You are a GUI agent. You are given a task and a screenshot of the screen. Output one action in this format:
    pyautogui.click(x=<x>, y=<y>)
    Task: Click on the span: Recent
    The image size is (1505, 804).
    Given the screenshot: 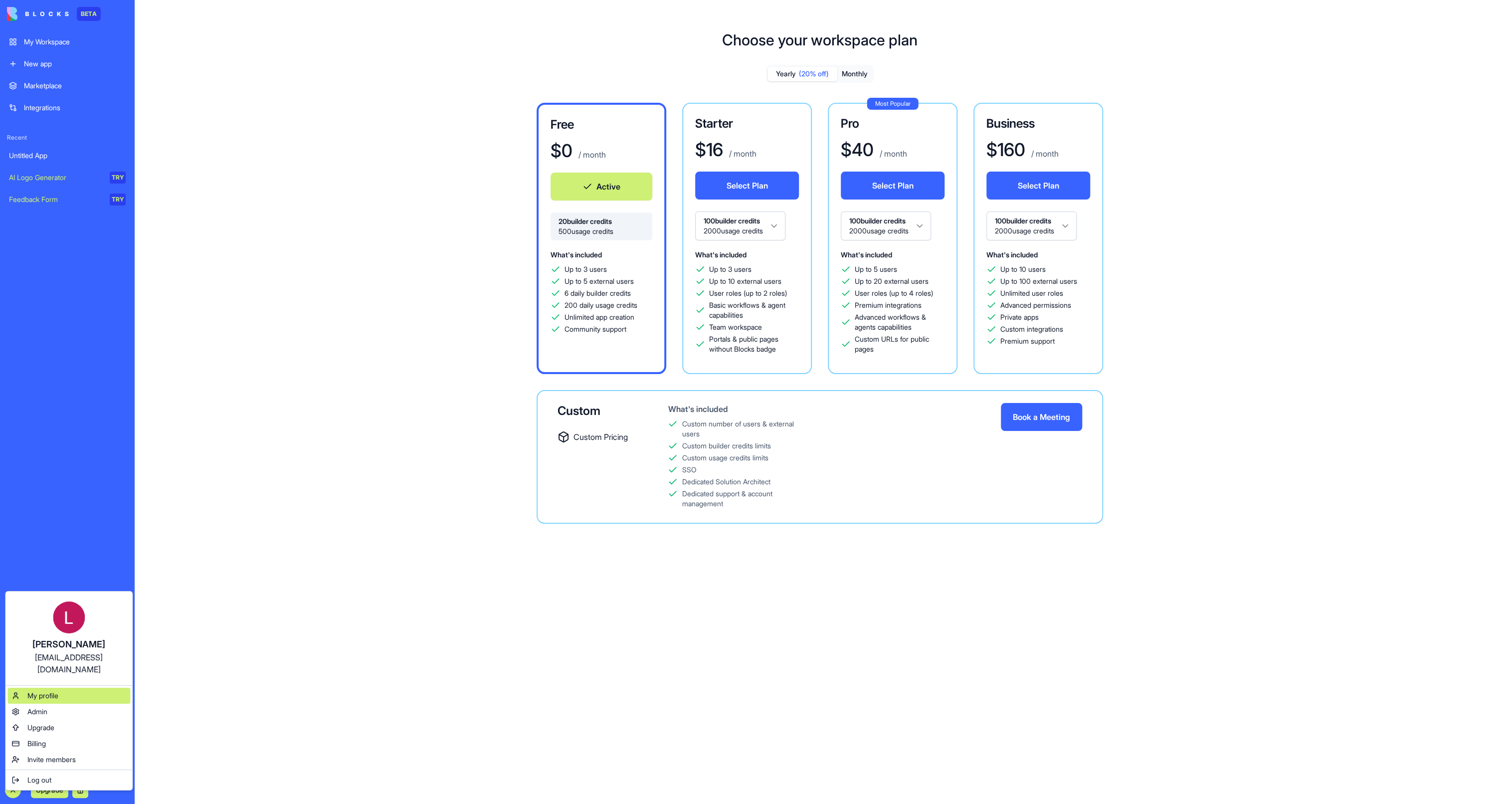 What is the action you would take?
    pyautogui.click(x=67, y=138)
    